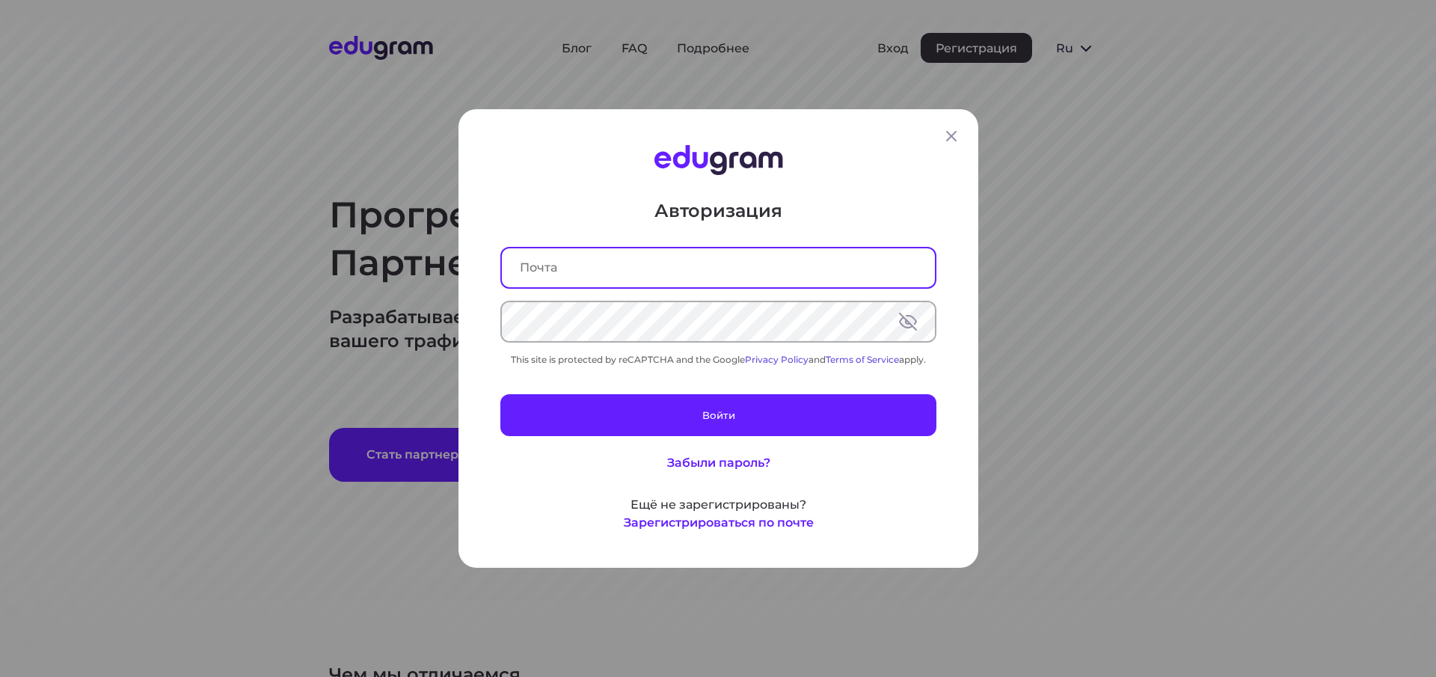  What do you see at coordinates (718, 359) in the screenshot?
I see `div: This site is protected by reCAPTCHA and the Google and apply.` at bounding box center [718, 359].